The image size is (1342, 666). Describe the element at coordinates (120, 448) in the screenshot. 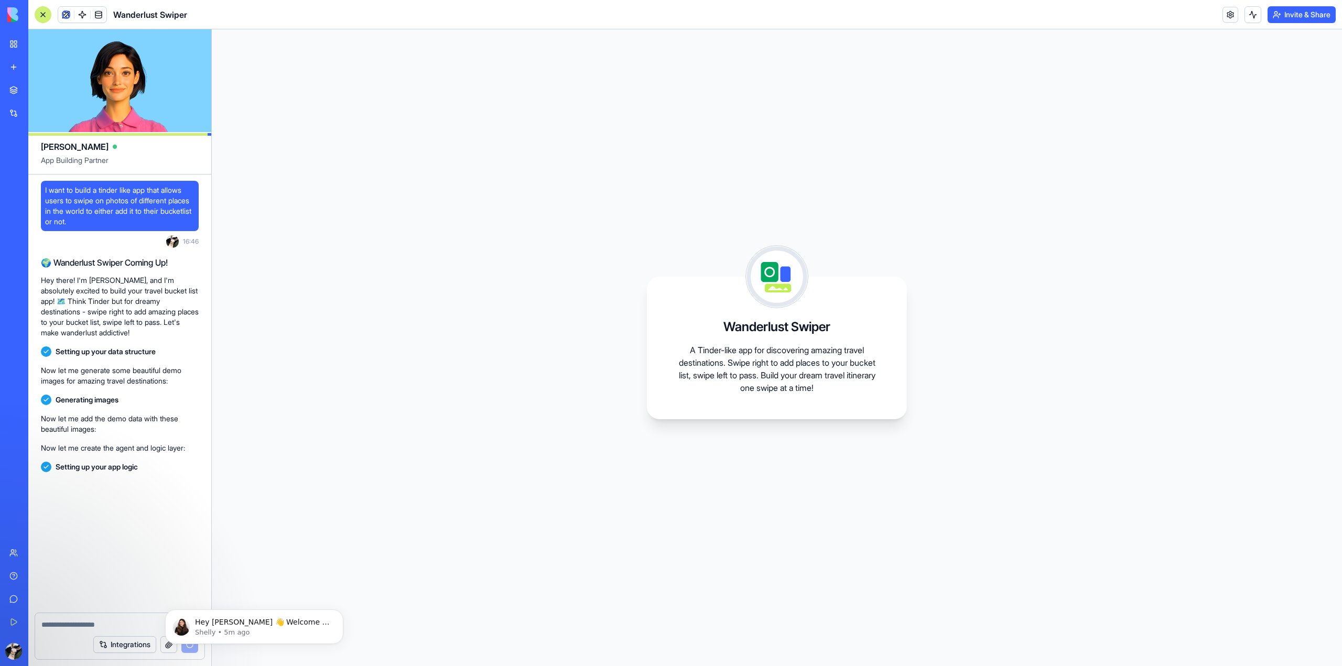

I see `p: Now let me create the agent and logic layer:` at that location.